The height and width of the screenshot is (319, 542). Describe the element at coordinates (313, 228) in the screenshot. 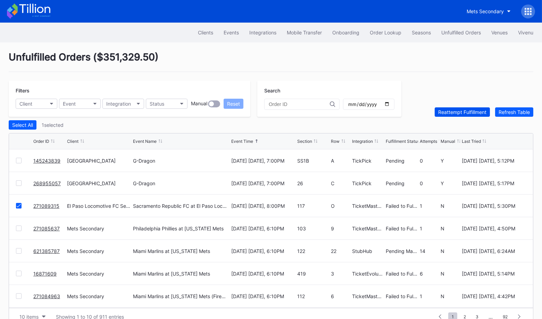

I see `div: 103` at that location.